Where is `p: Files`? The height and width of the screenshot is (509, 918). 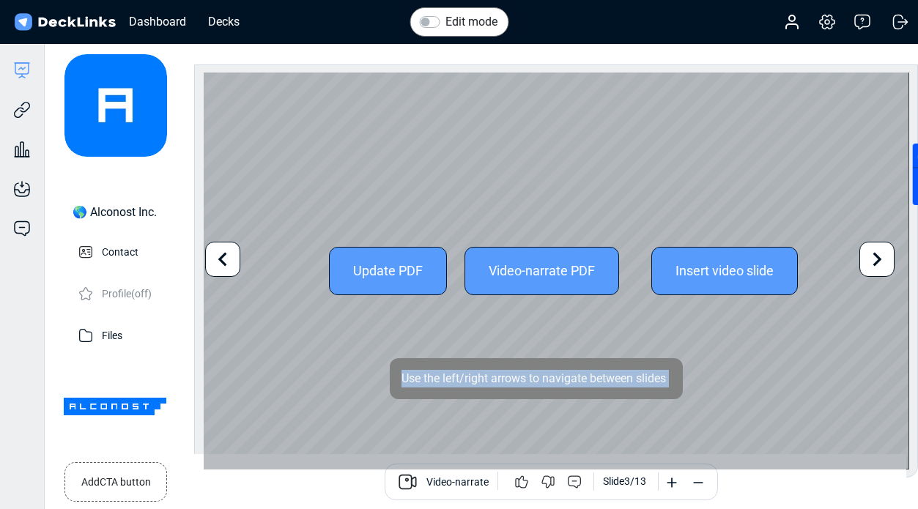 p: Files is located at coordinates (112, 334).